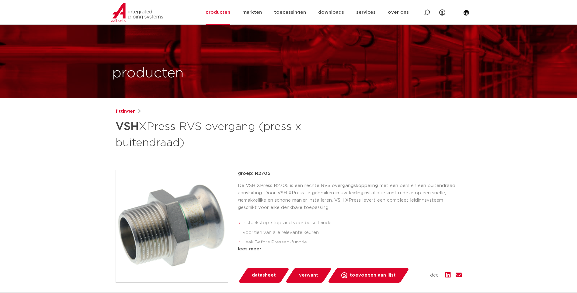 Image resolution: width=577 pixels, height=293 pixels. What do you see at coordinates (435, 275) in the screenshot?
I see `span: deel:` at bounding box center [435, 275].